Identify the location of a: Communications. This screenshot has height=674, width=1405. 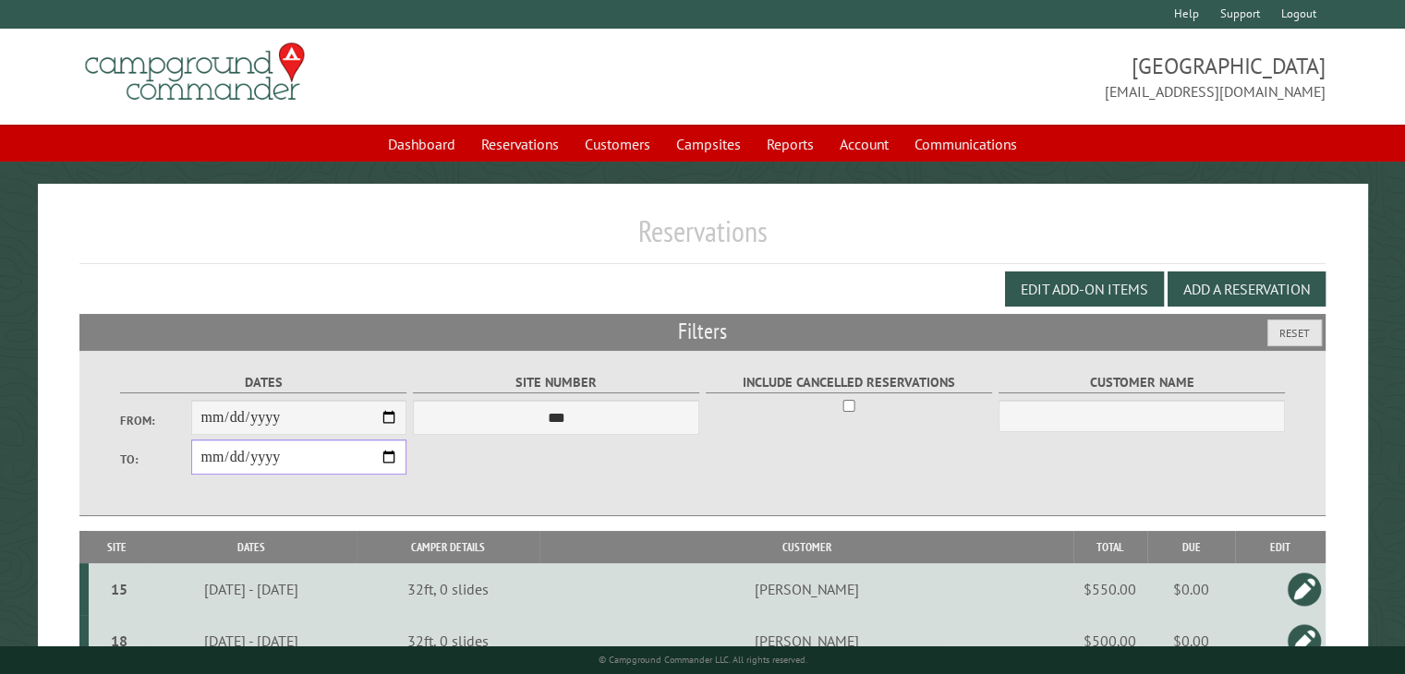
(965, 144).